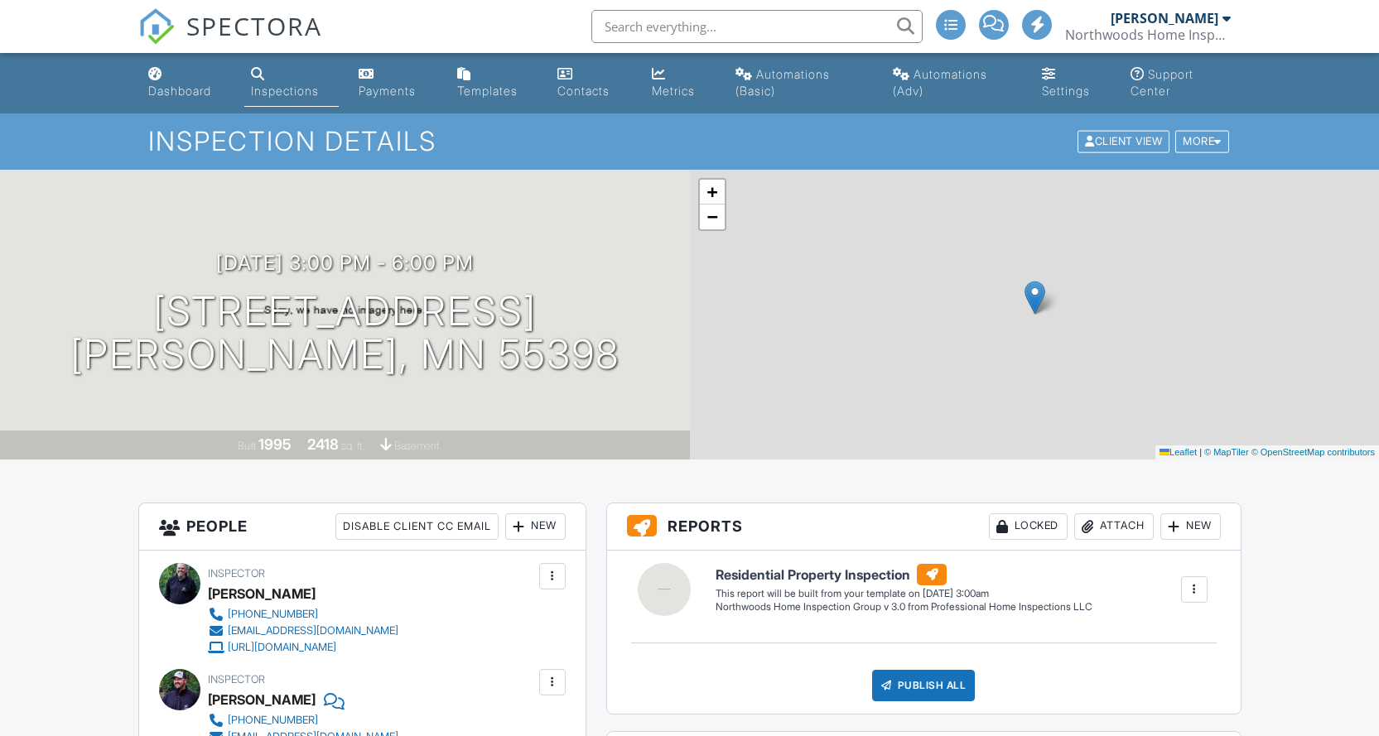 This screenshot has width=1379, height=736. What do you see at coordinates (1028, 527) in the screenshot?
I see `div: Locked` at bounding box center [1028, 527].